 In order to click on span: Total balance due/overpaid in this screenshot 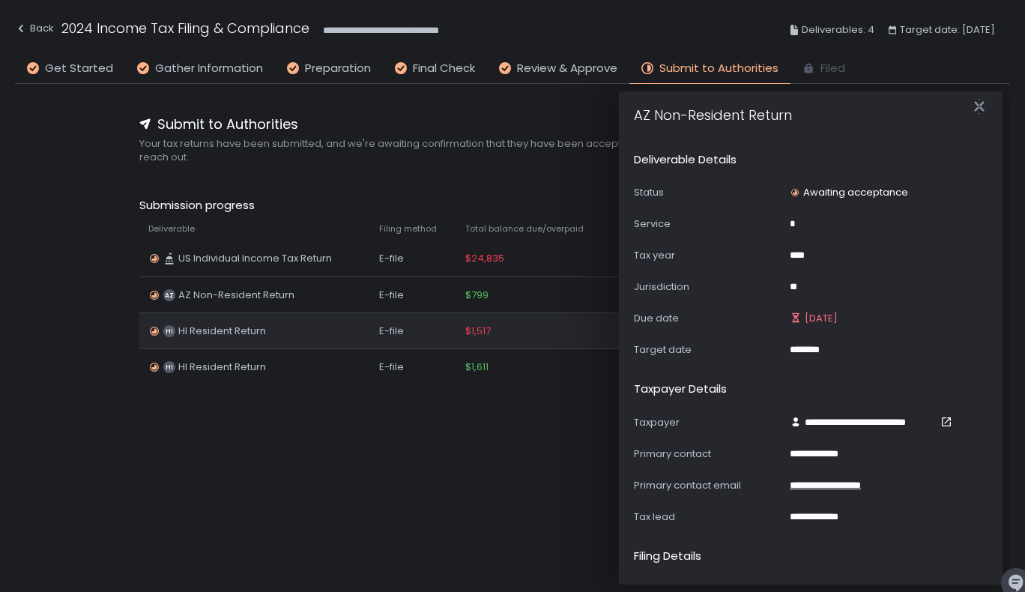, I will do `click(525, 229)`.